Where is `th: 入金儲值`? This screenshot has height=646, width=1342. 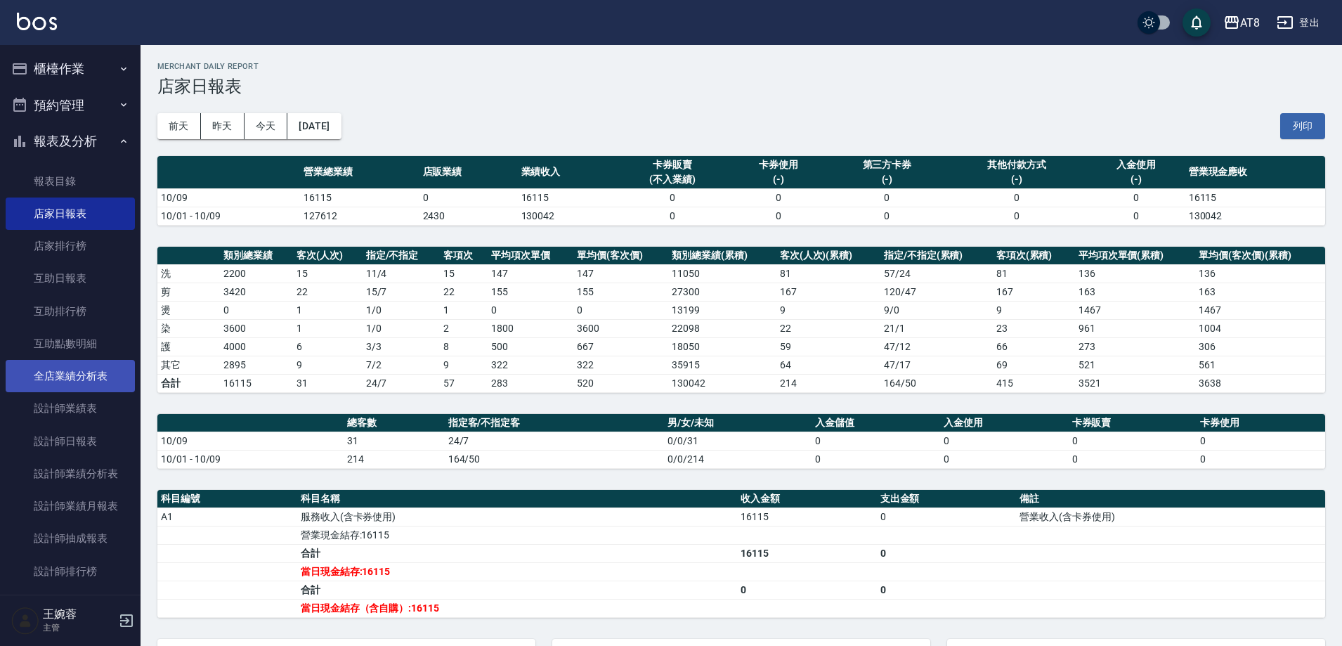 th: 入金儲值 is located at coordinates (876, 423).